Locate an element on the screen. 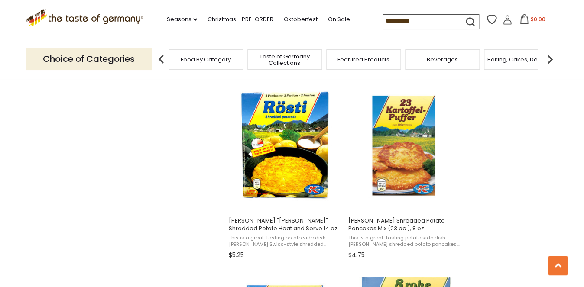  a: Baking, Cakes, Desserts is located at coordinates (521, 59).